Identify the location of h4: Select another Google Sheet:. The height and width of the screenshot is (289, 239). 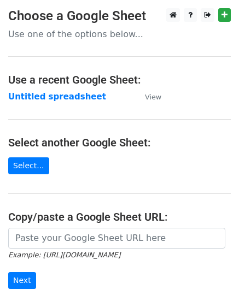
(119, 143).